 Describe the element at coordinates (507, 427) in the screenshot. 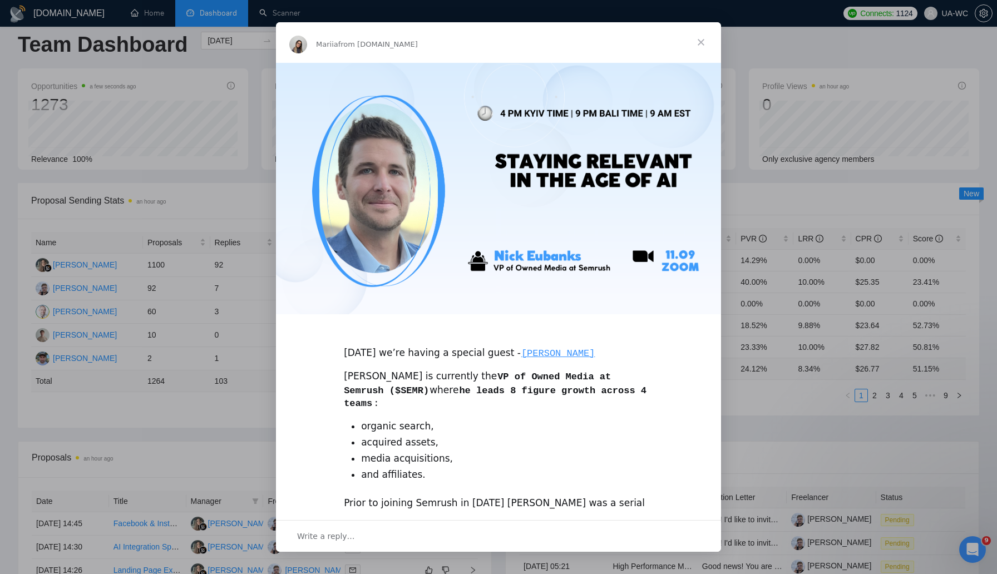

I see `li: organic search,` at that location.